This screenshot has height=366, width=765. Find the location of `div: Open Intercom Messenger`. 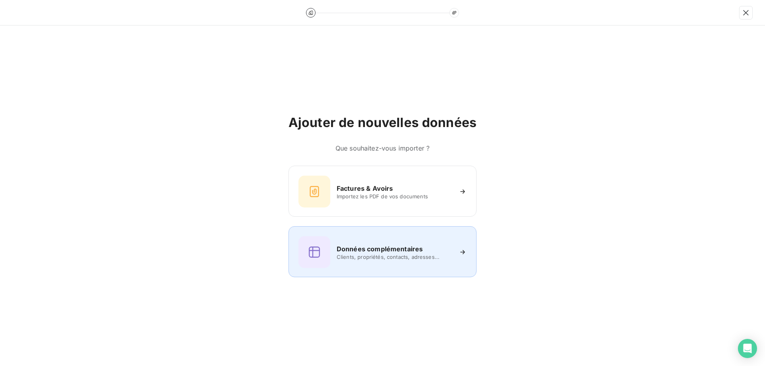

div: Open Intercom Messenger is located at coordinates (748, 349).